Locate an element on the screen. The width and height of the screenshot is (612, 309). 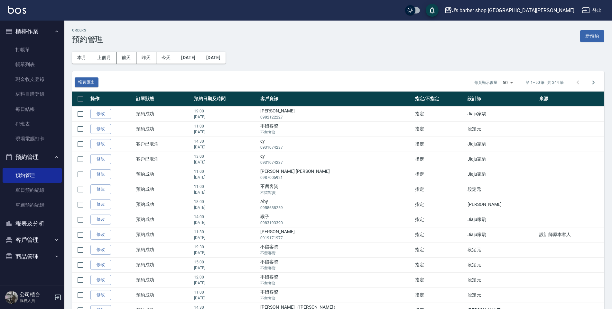
button: 新預約 is located at coordinates (592, 36).